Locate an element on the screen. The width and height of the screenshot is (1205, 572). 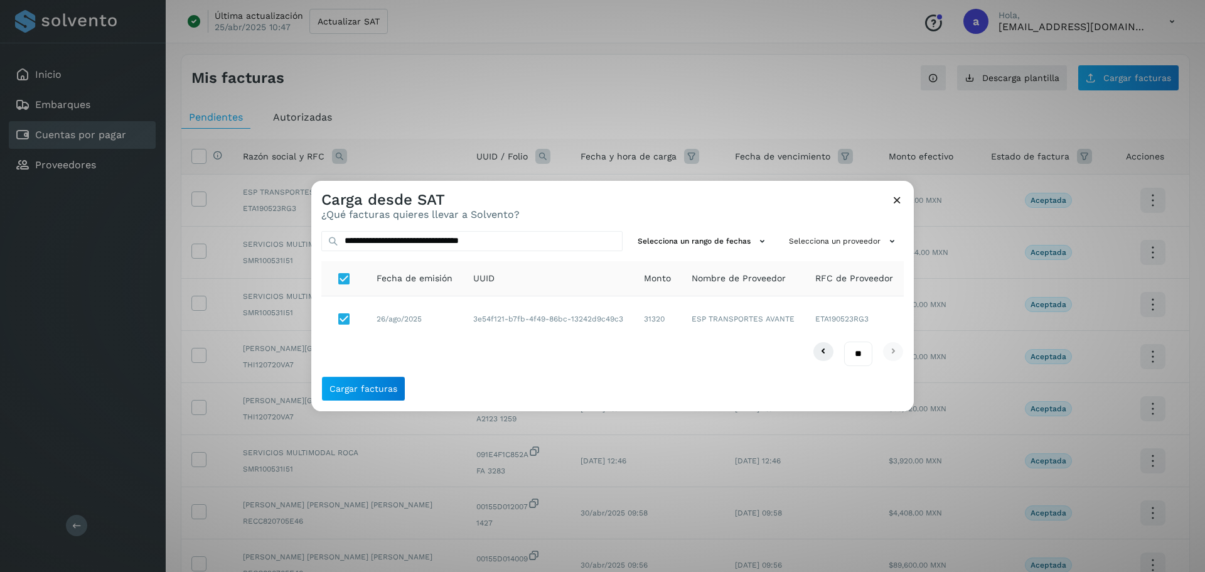
td: 3e54f121-b7fb-4f49-86bc-13242d9c49c3 is located at coordinates (548, 319).